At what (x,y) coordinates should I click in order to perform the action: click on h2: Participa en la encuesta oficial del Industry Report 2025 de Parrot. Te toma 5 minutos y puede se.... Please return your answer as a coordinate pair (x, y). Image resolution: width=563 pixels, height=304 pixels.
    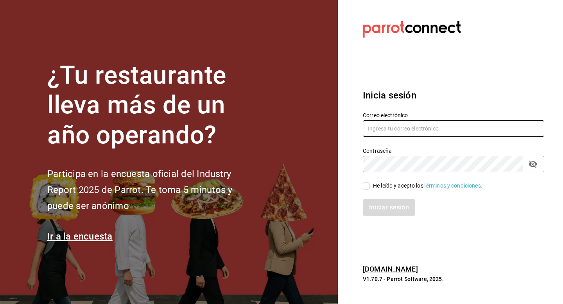
    Looking at the image, I should click on (153, 190).